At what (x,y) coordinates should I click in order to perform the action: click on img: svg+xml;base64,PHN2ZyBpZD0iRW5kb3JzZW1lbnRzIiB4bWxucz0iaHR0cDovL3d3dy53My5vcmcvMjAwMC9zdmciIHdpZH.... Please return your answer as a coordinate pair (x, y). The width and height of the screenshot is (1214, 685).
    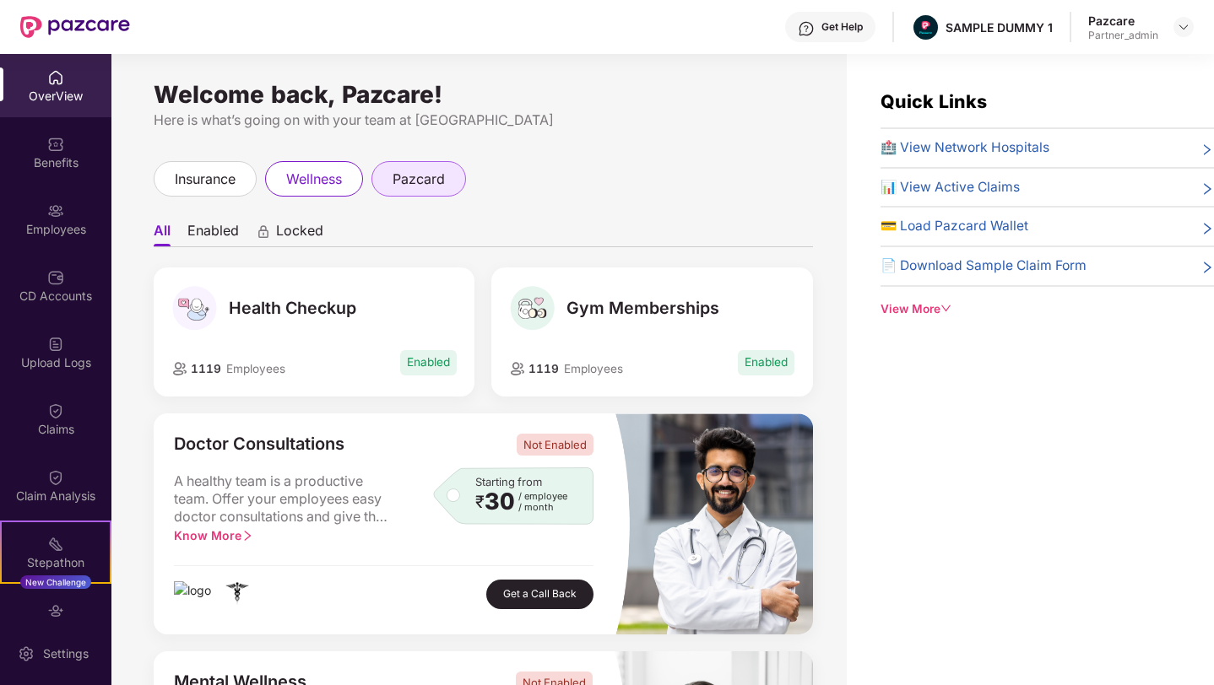
    Looking at the image, I should click on (56, 611).